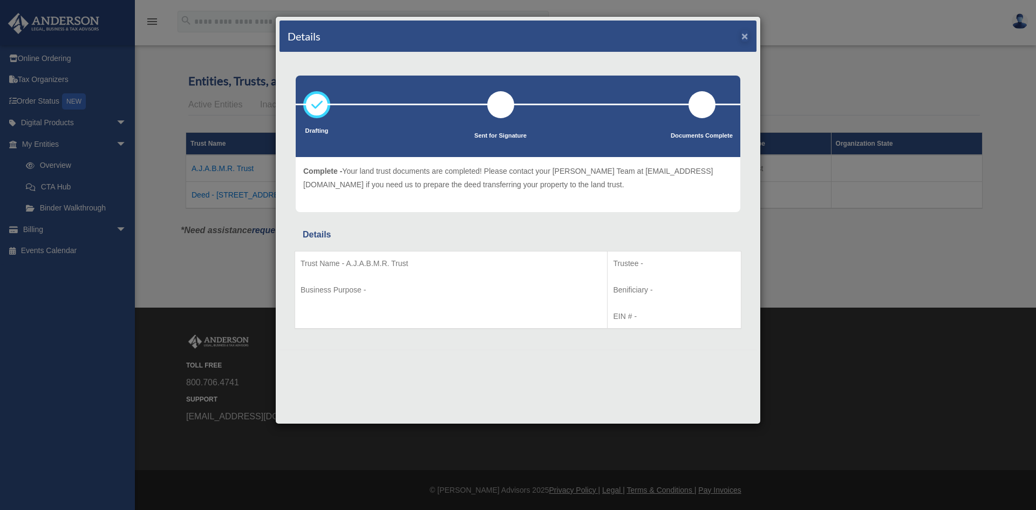 Image resolution: width=1036 pixels, height=510 pixels. Describe the element at coordinates (674, 316) in the screenshot. I see `p: EIN # -` at that location.